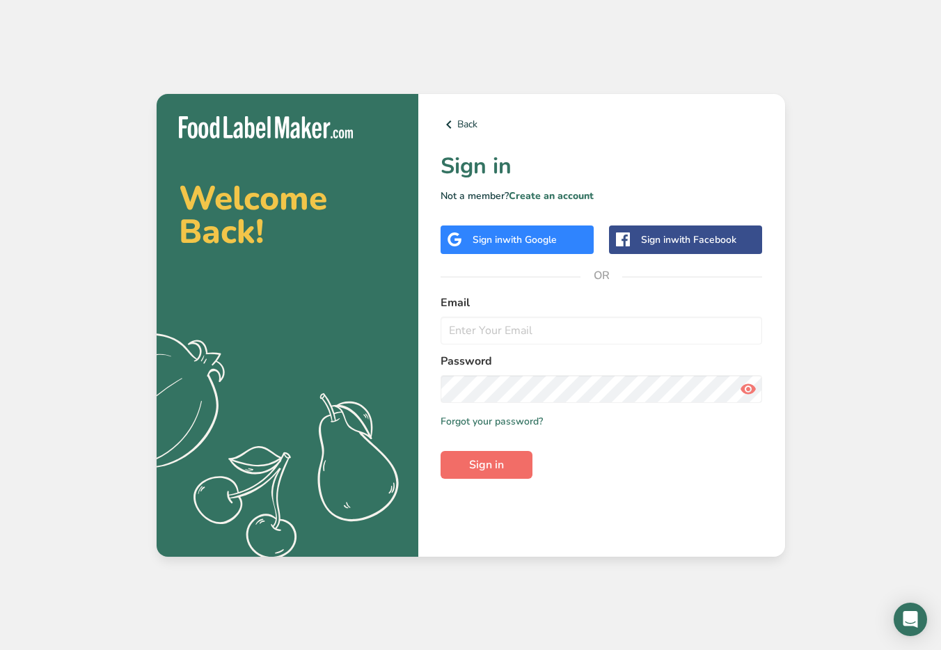 The width and height of the screenshot is (941, 650). What do you see at coordinates (704, 239) in the screenshot?
I see `span: with Facebook` at bounding box center [704, 239].